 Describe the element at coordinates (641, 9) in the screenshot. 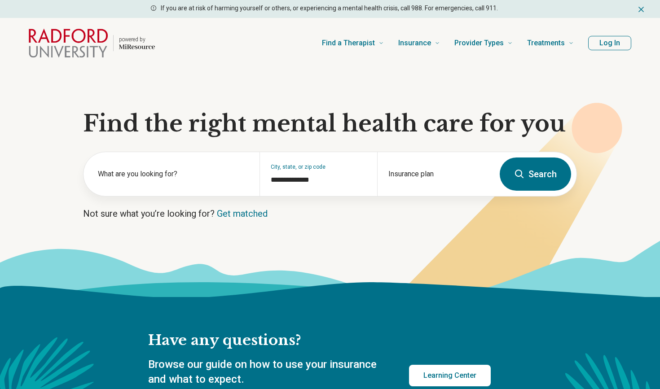

I see `button: Dismiss` at that location.